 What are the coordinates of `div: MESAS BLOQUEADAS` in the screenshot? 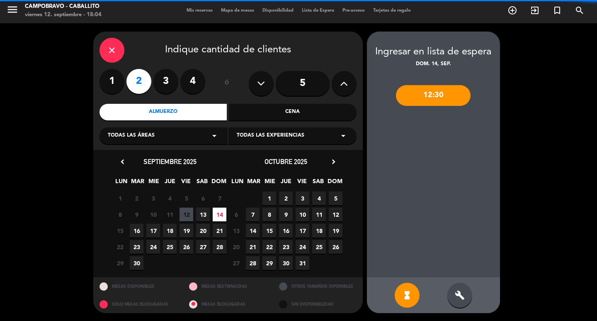 It's located at (228, 304).